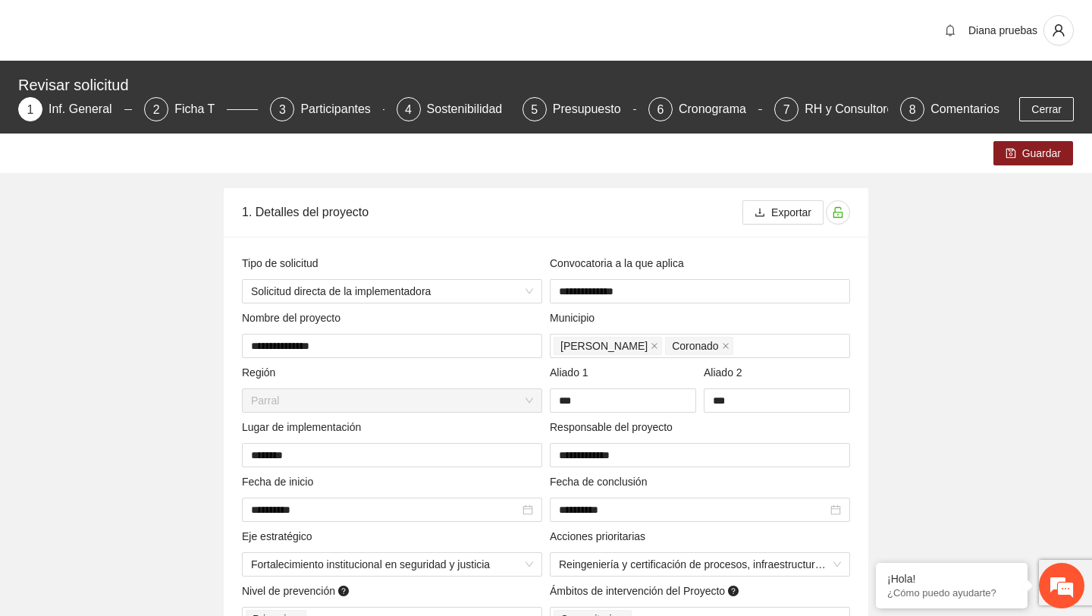 The image size is (1092, 616). What do you see at coordinates (1011, 154) in the screenshot?
I see `span: save` at bounding box center [1011, 154].